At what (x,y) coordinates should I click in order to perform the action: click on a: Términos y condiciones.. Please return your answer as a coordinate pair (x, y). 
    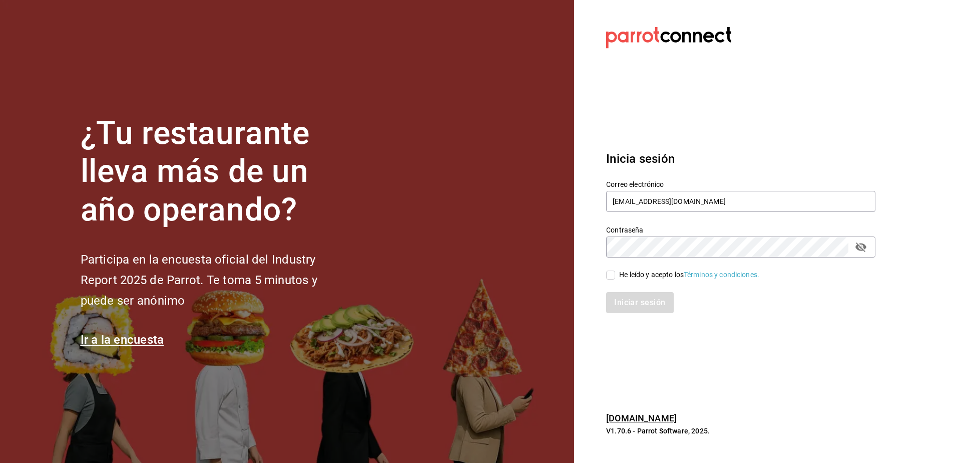
    Looking at the image, I should click on (721, 274).